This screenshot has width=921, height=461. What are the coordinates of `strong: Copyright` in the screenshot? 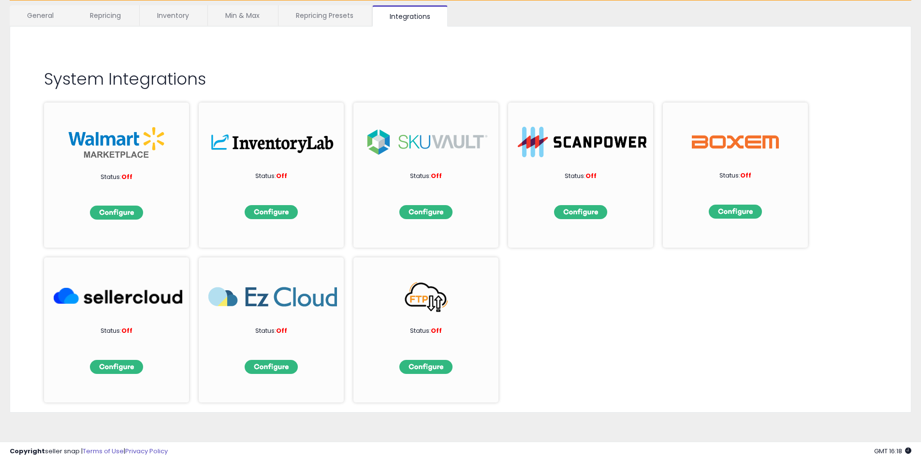 It's located at (27, 450).